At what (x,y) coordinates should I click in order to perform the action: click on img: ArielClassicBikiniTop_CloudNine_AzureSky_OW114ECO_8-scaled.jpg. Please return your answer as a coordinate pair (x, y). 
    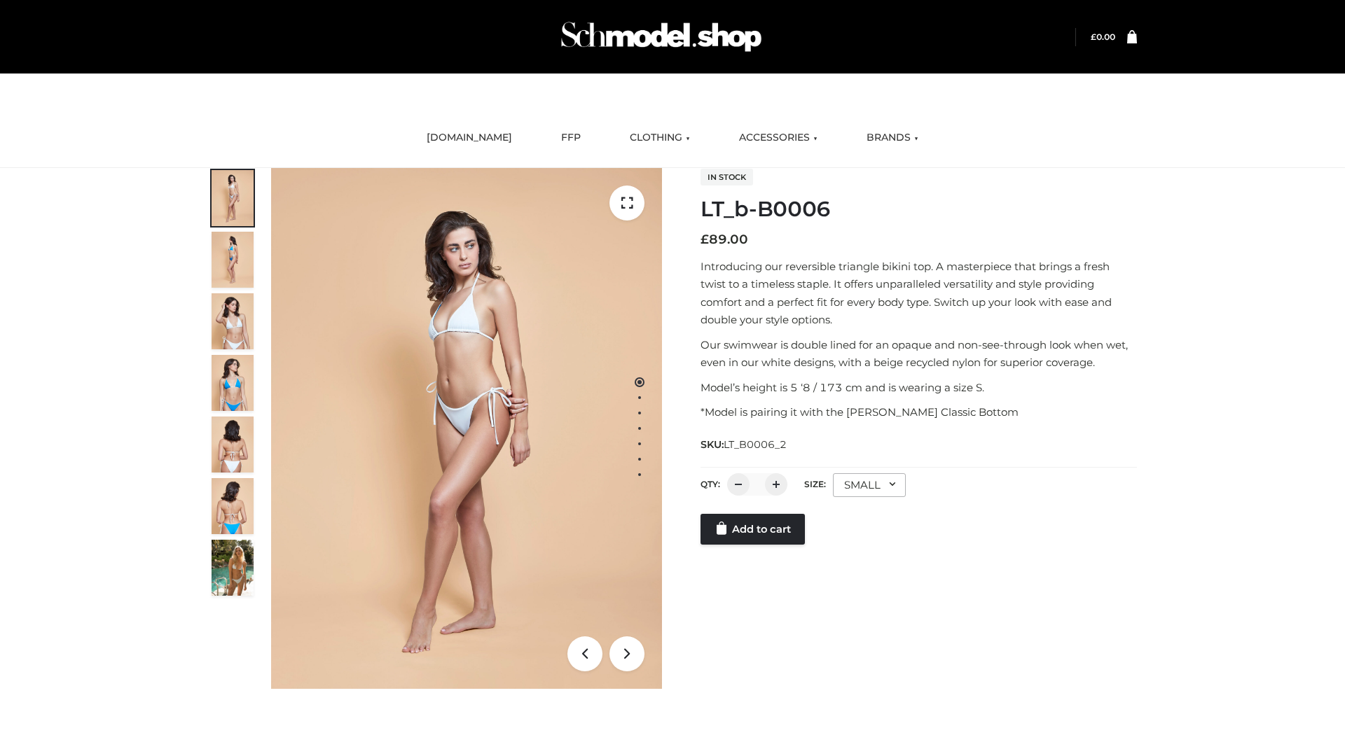
    Looking at the image, I should click on (232, 506).